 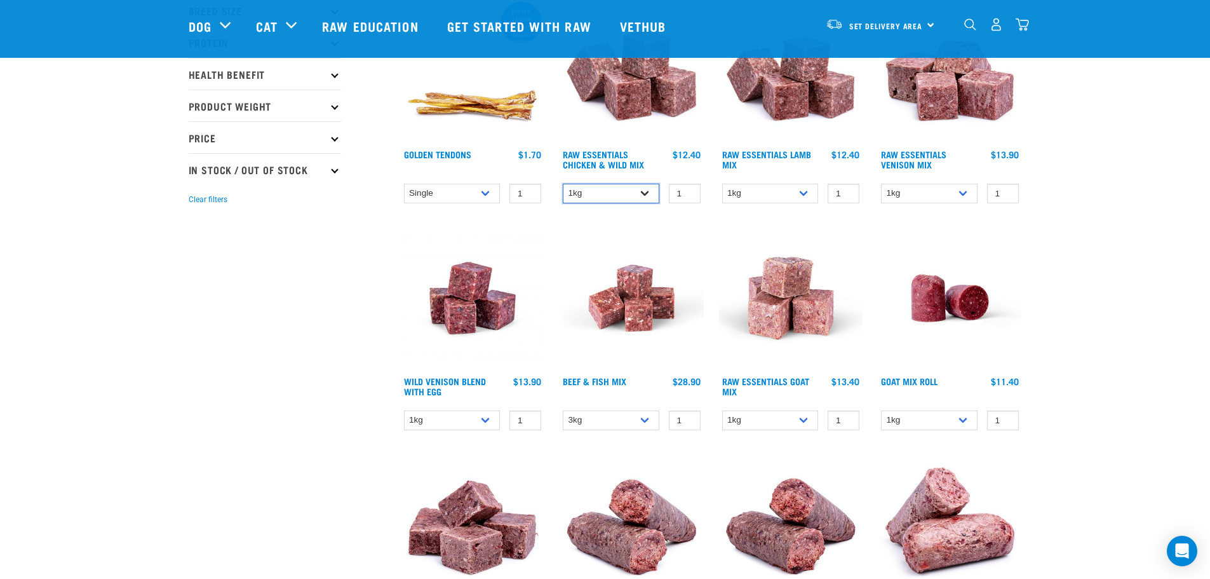 What do you see at coordinates (950, 298) in the screenshot?
I see `img: Raw Essentials Chicken Lamb Beef Bulk Minced Raw Dog Food Roll Unwrapped` at bounding box center [950, 298].